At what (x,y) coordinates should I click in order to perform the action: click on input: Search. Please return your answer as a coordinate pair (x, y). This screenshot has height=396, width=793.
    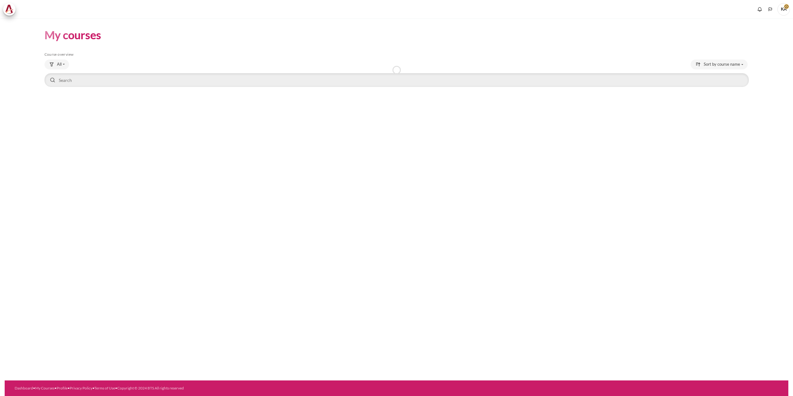
    Looking at the image, I should click on (397, 80).